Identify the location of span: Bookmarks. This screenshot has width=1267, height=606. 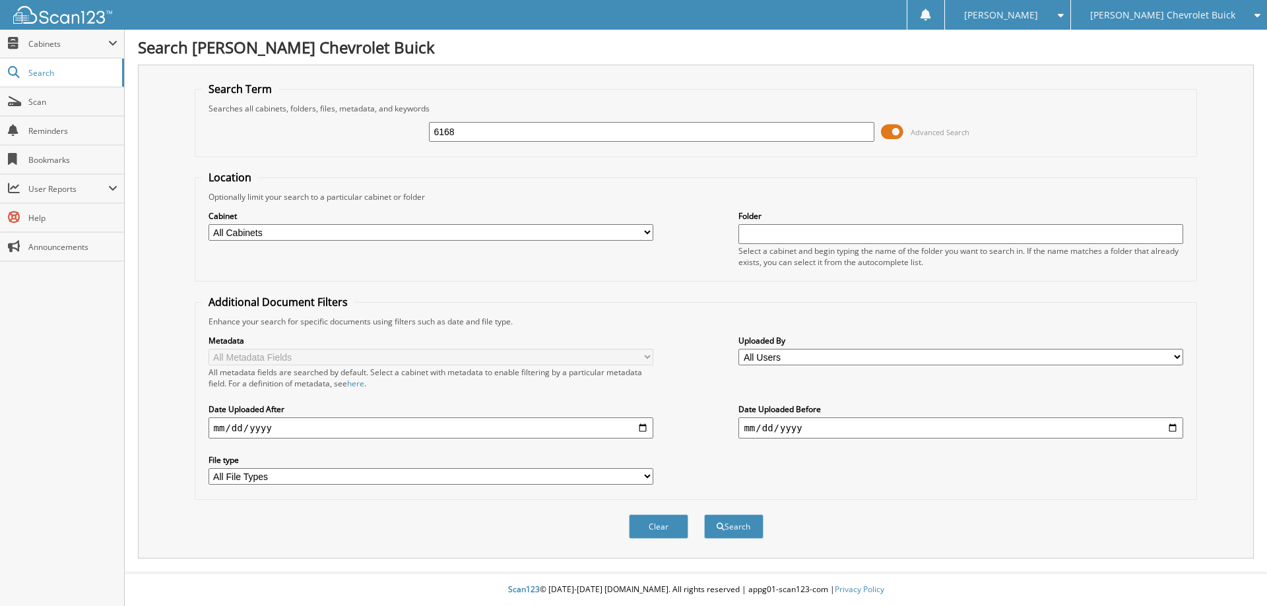
(73, 160).